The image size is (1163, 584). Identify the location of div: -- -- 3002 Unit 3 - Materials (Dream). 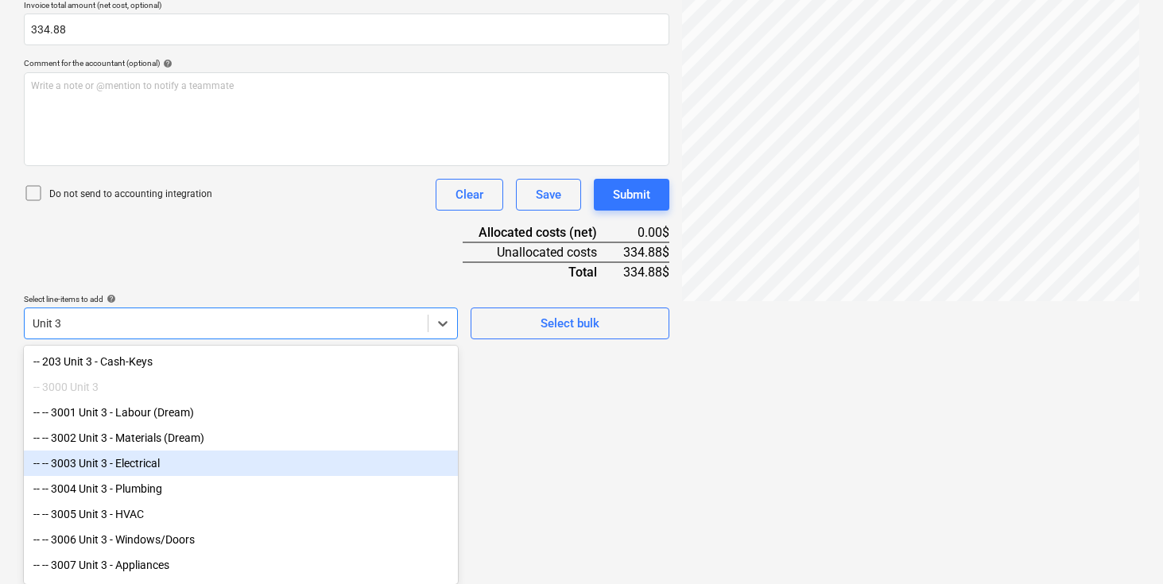
(241, 438).